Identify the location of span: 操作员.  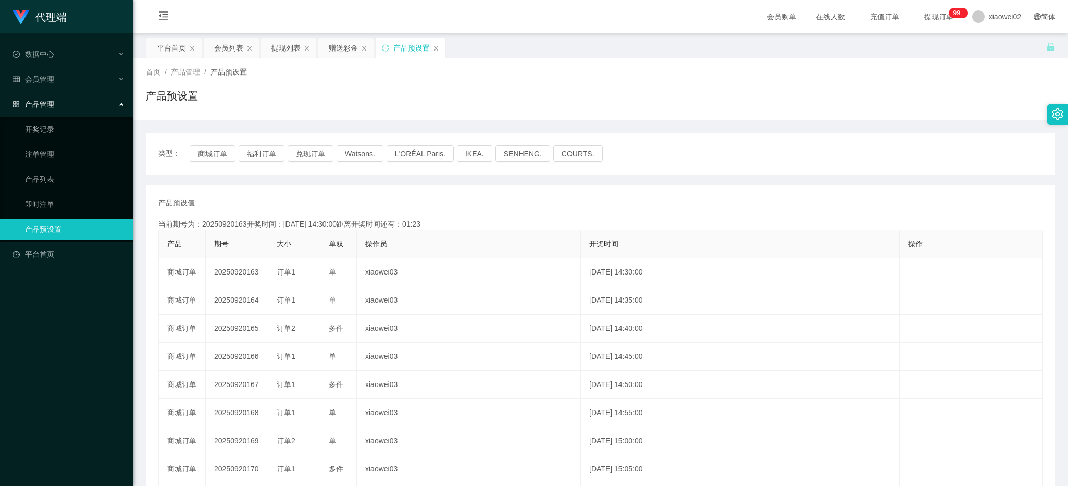
(376, 244).